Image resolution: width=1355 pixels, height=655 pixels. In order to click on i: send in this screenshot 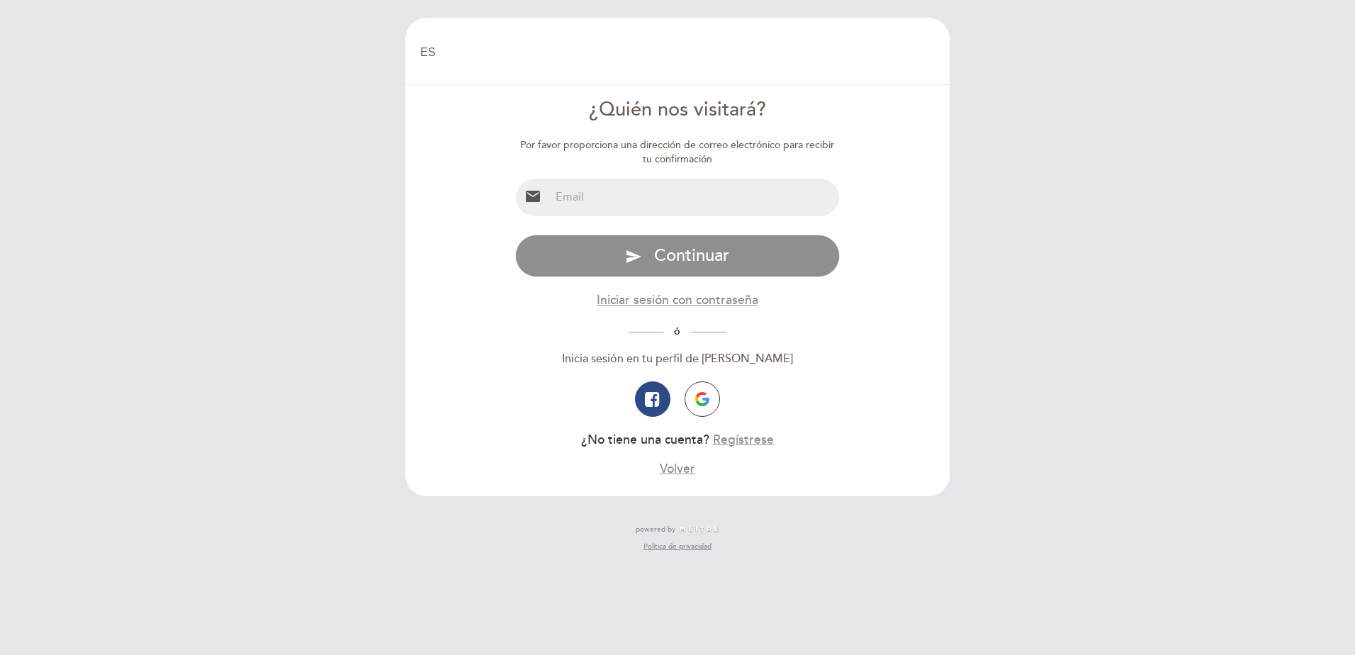, I will do `click(634, 257)`.